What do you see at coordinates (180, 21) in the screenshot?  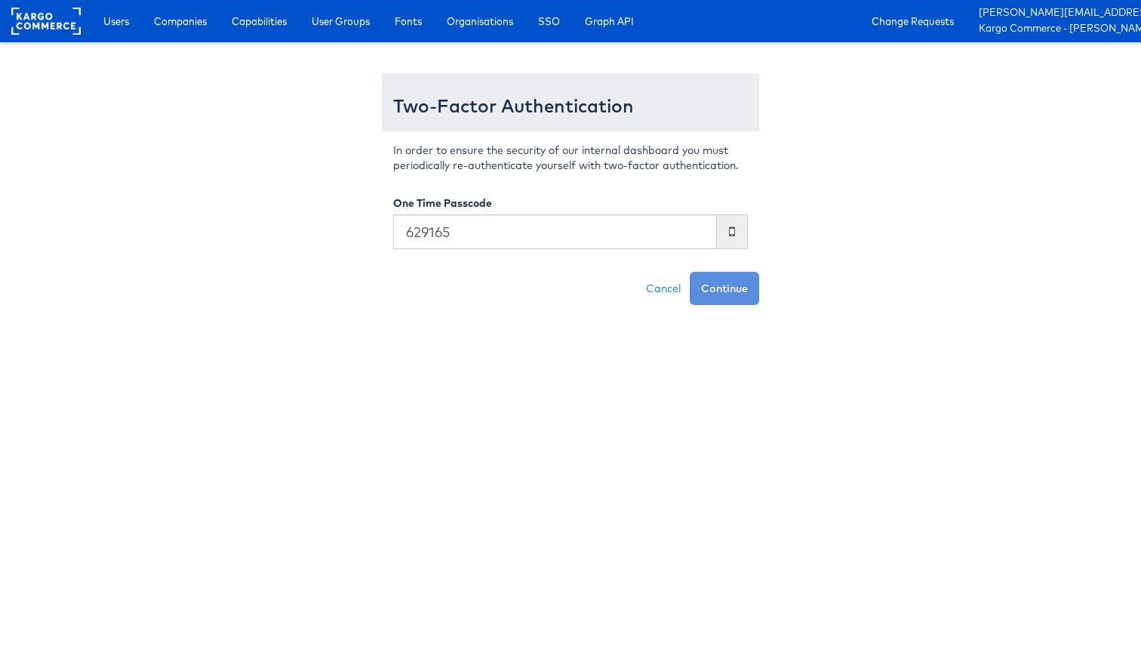 I see `a: Companies` at bounding box center [180, 21].